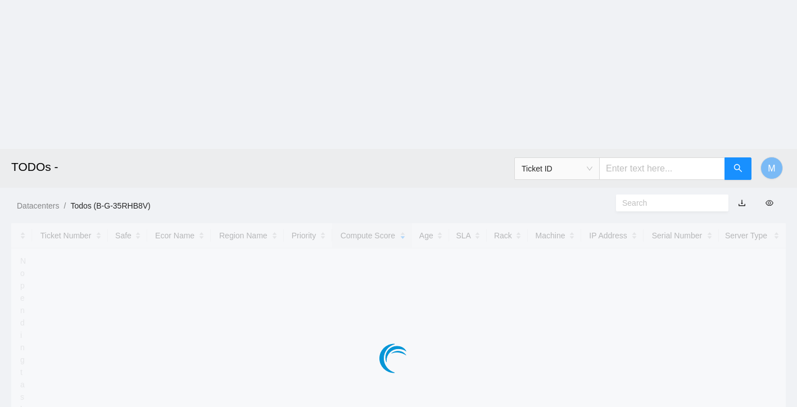  I want to click on span: eye, so click(770, 203).